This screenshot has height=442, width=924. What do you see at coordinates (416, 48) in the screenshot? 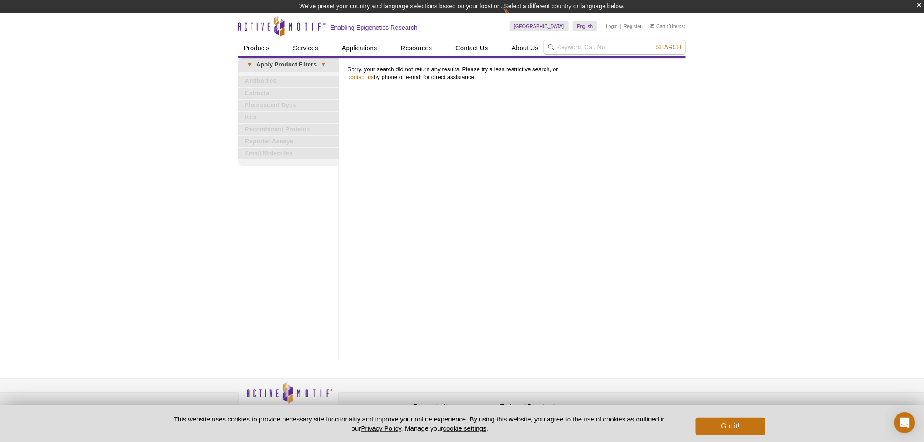
I see `a: Resources` at bounding box center [416, 48].